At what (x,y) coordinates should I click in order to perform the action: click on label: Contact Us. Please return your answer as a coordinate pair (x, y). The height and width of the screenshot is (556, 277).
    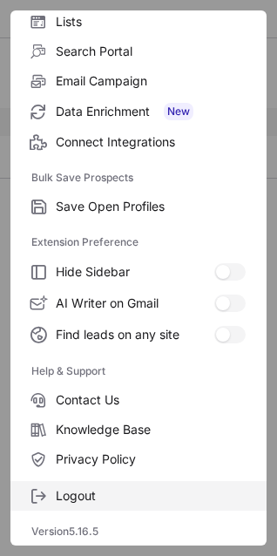
    Looking at the image, I should click on (138, 400).